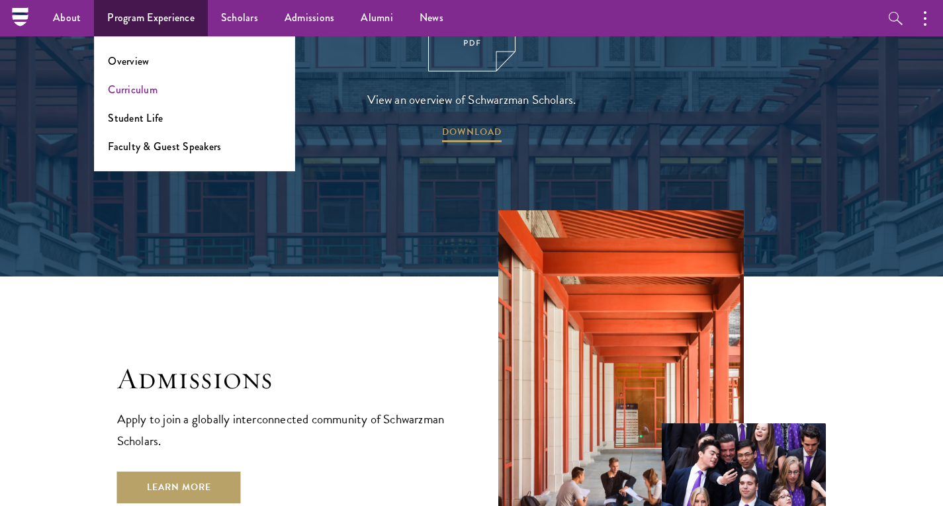 The width and height of the screenshot is (943, 506). I want to click on span: View an overview of Schwarzman Scholars., so click(472, 99).